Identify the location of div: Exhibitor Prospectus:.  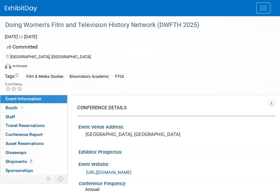
(177, 151).